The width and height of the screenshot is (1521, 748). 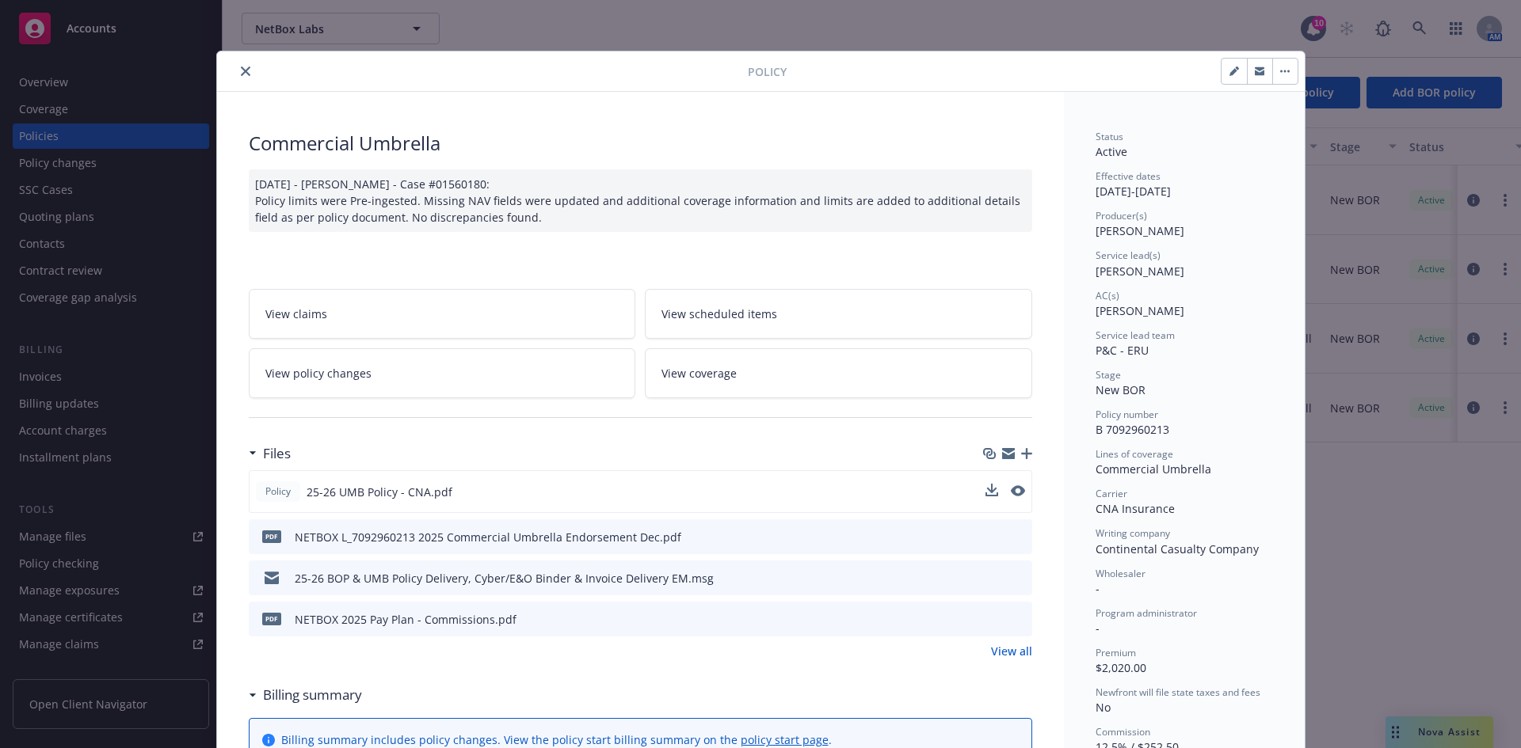 What do you see at coordinates (1102, 707) in the screenshot?
I see `span: No` at bounding box center [1102, 707].